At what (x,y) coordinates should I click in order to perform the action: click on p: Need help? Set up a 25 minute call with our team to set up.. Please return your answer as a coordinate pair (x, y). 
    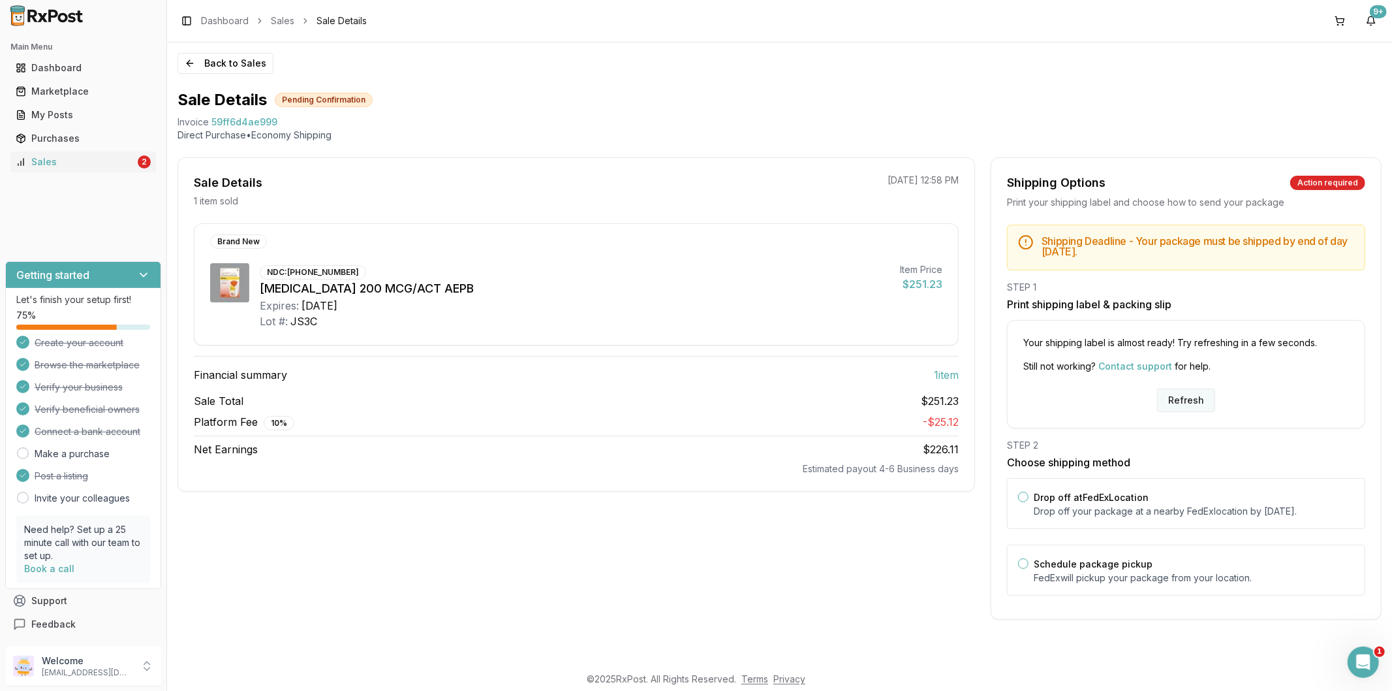
    Looking at the image, I should click on (83, 542).